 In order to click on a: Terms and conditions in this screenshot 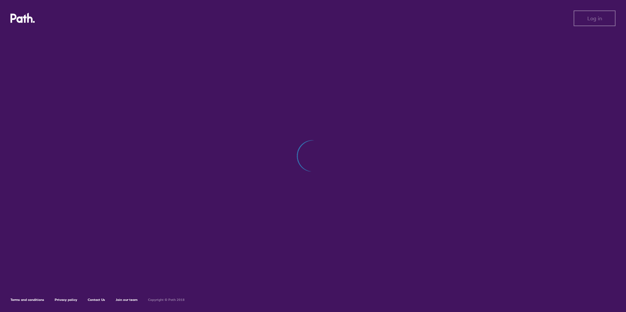, I will do `click(27, 300)`.